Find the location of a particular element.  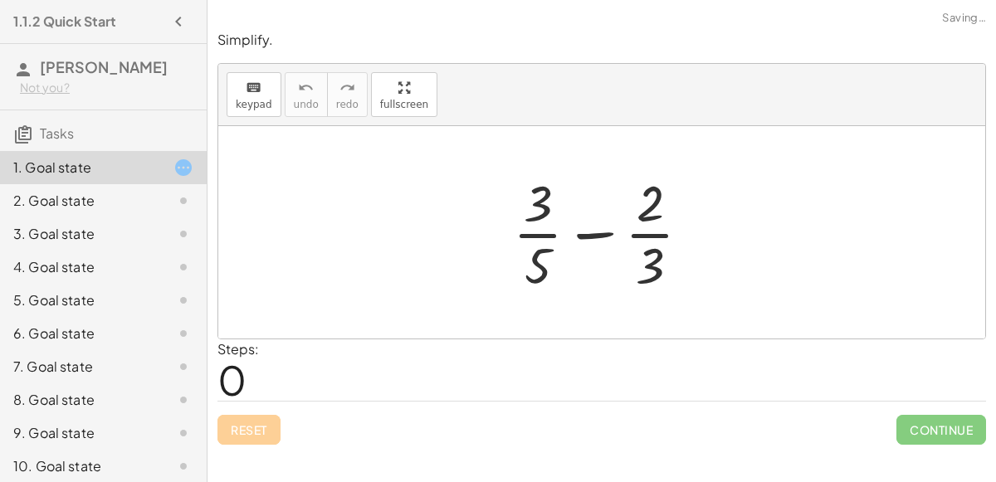

div: Not you? is located at coordinates (106, 88).